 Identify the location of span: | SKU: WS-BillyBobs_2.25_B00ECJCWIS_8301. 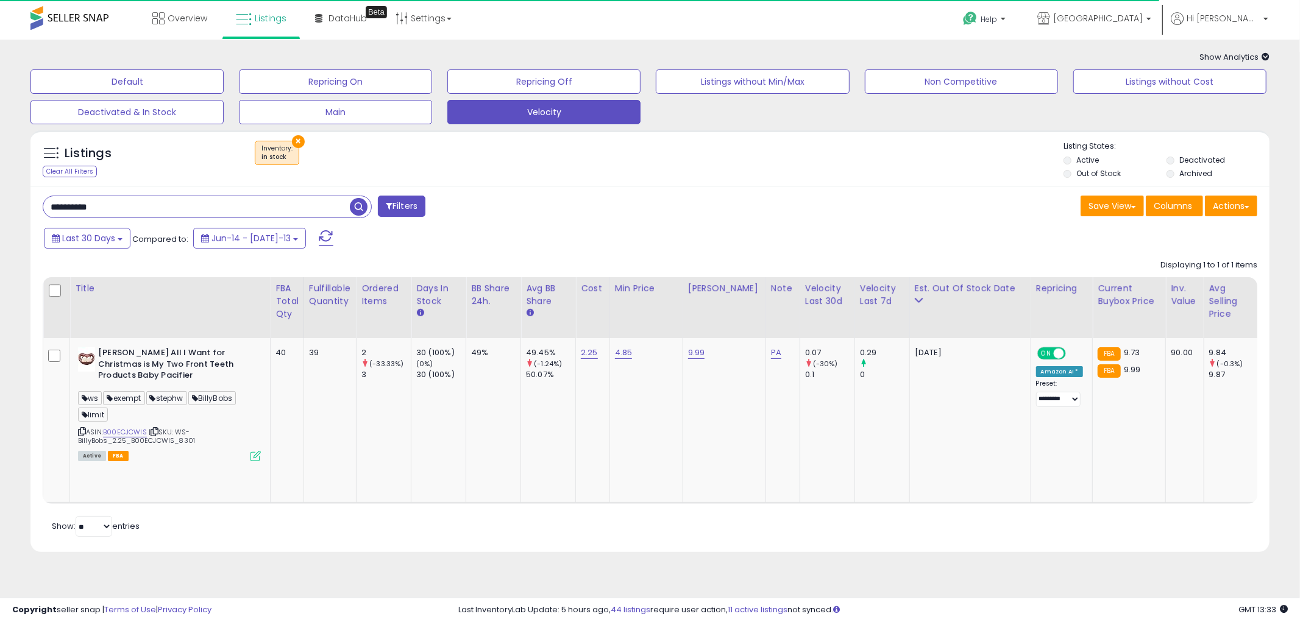
(137, 436).